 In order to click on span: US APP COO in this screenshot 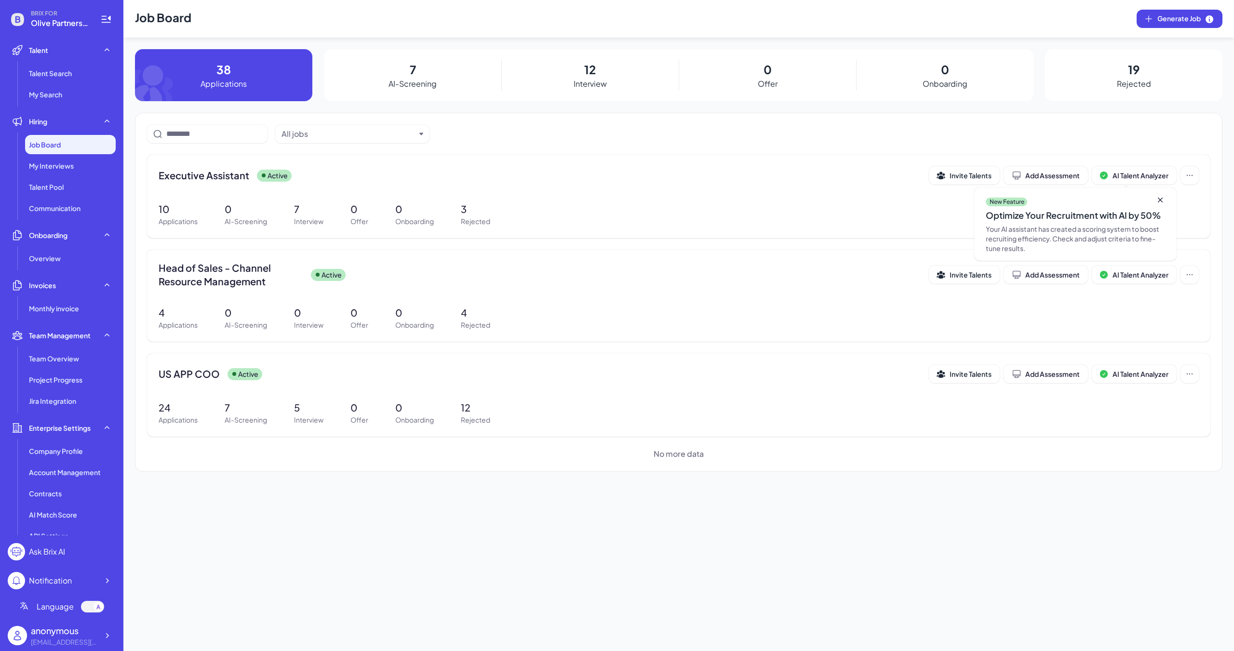, I will do `click(189, 374)`.